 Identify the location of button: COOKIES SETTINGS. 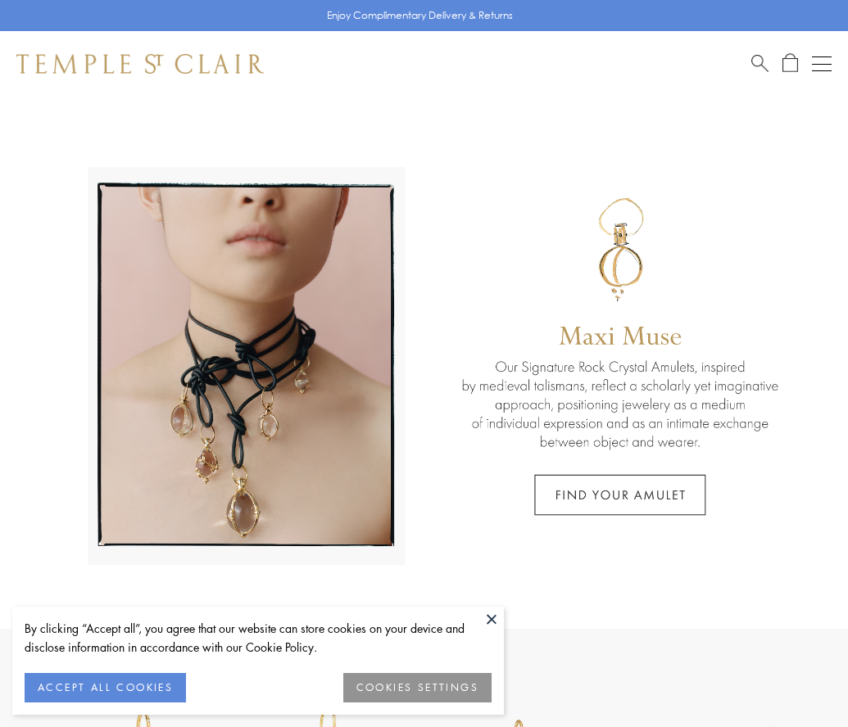
(417, 688).